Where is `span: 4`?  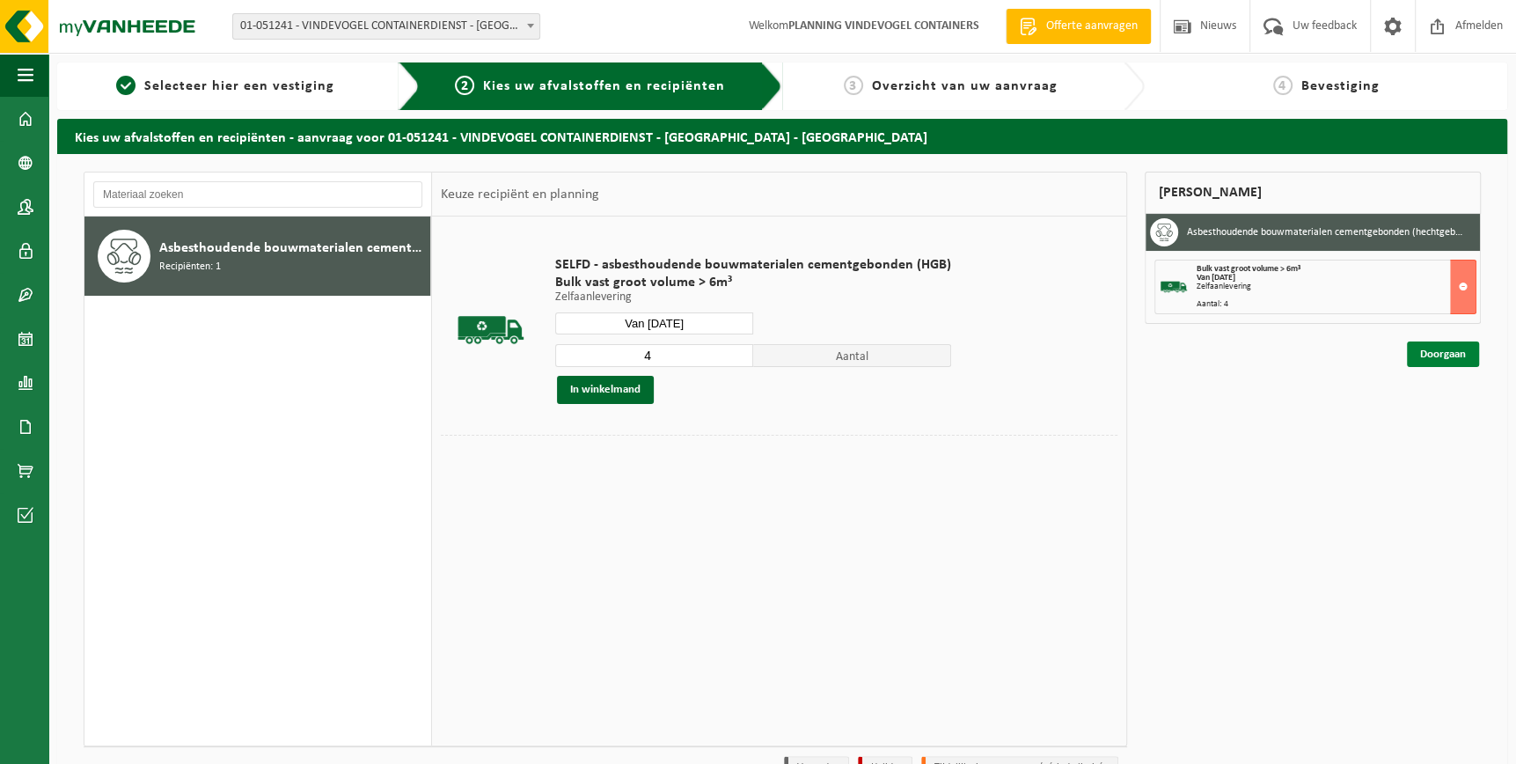 span: 4 is located at coordinates (1283, 85).